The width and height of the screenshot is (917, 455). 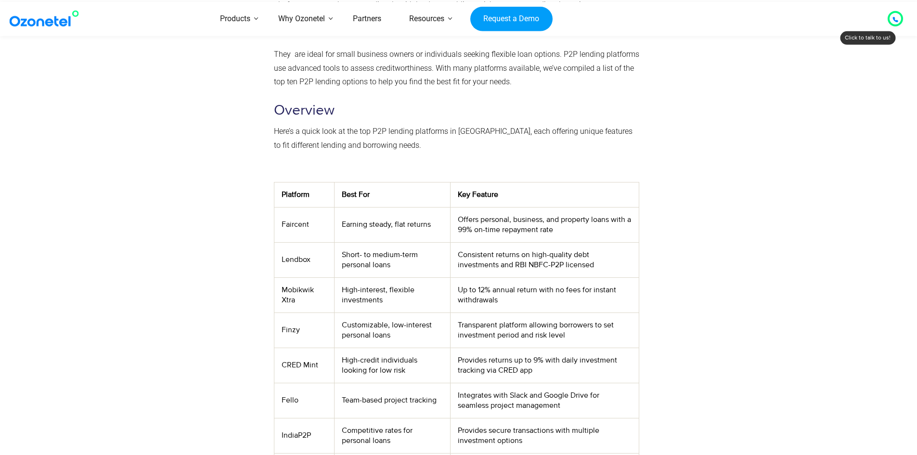 I want to click on td: Team-based project tracking, so click(x=392, y=400).